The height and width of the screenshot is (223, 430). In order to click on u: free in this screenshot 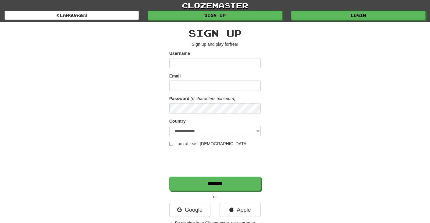, I will do `click(233, 44)`.